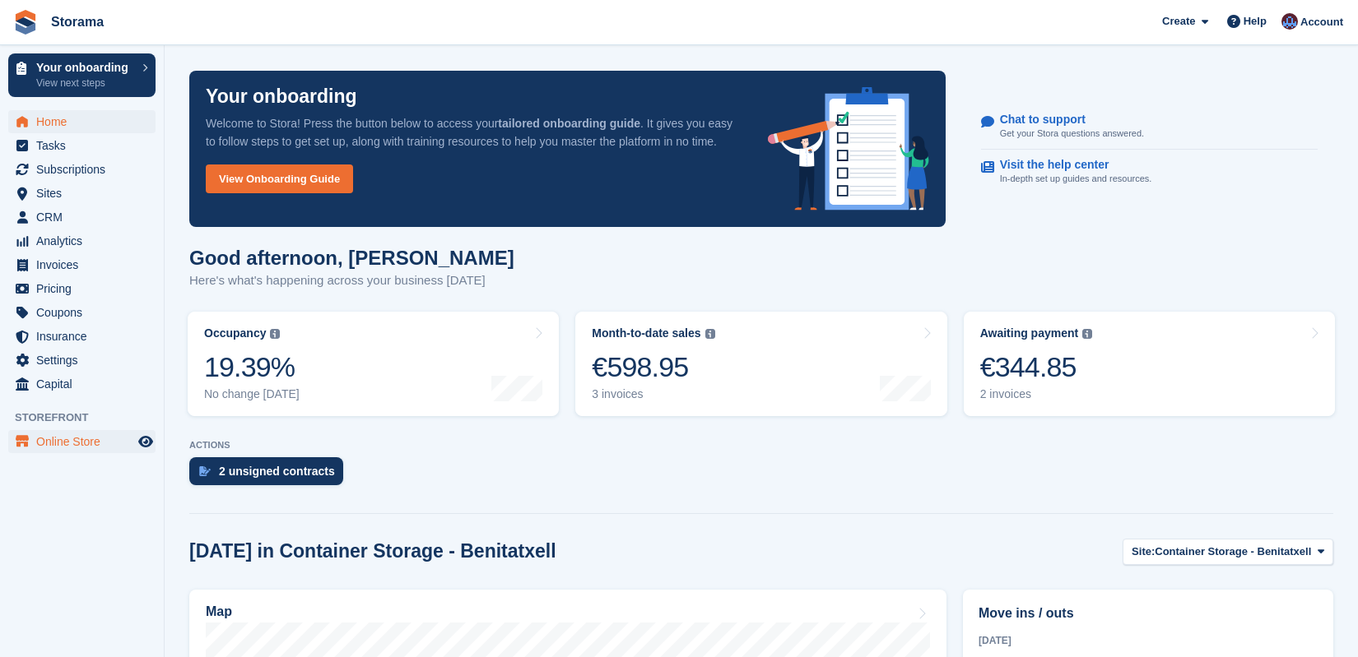 The image size is (1358, 657). Describe the element at coordinates (77, 21) in the screenshot. I see `a: Storama` at that location.